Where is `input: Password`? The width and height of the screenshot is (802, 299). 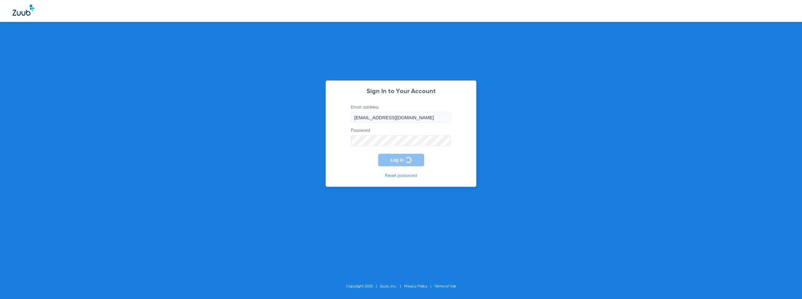 input: Password is located at coordinates (401, 140).